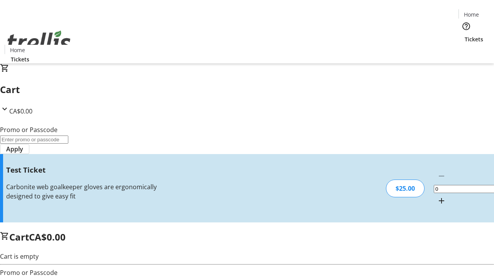  I want to click on h3: Test Ticket, so click(90, 170).